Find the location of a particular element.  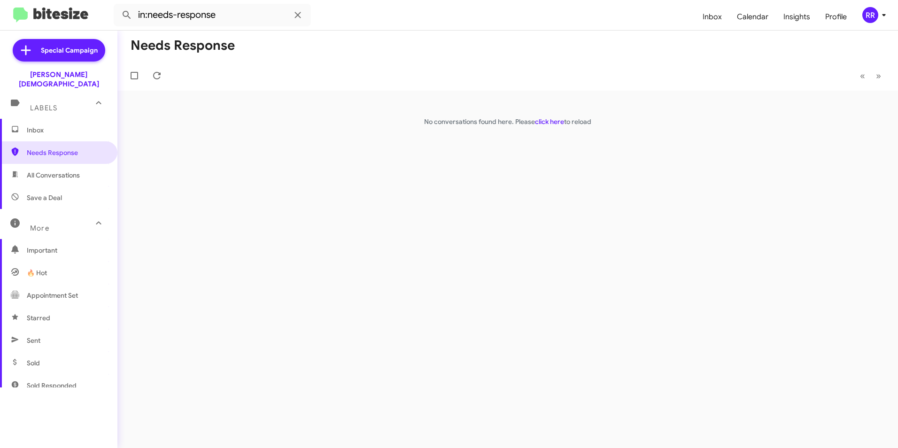

span: Appointment Set is located at coordinates (52, 295).